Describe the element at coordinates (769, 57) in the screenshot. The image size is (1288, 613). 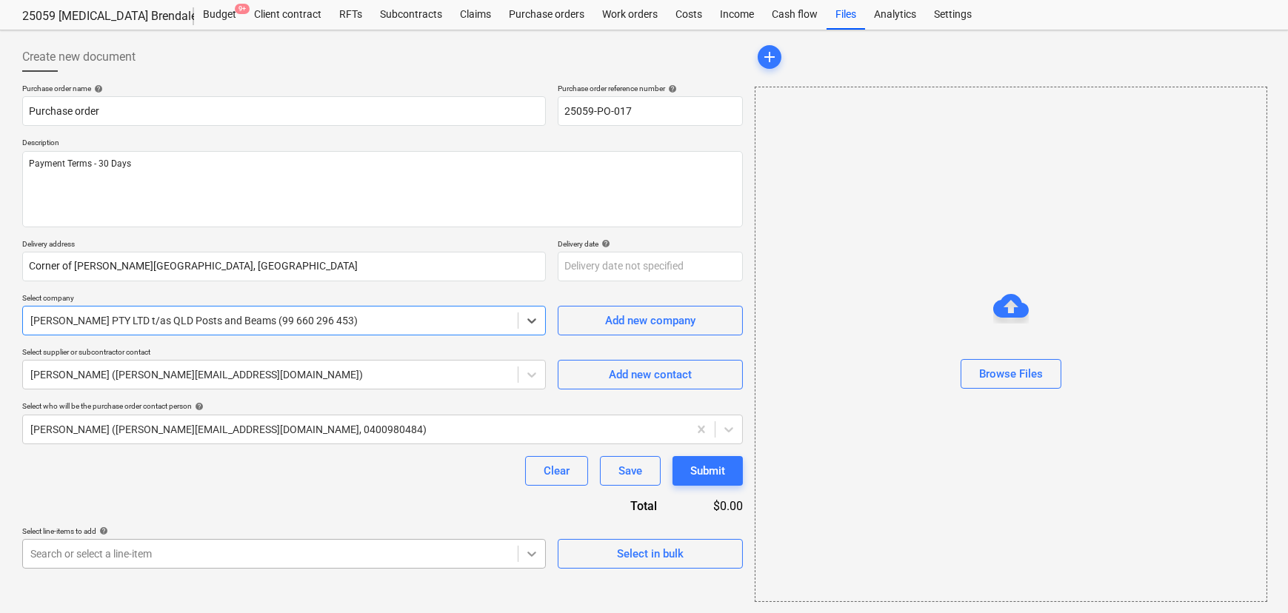
I see `span: add` at that location.